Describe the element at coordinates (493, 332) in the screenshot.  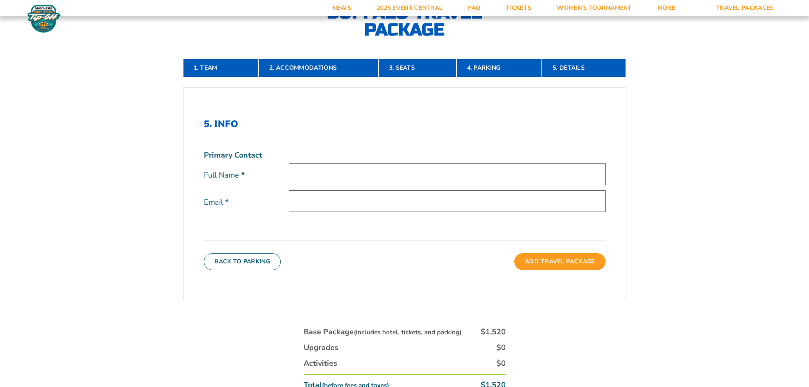
I see `div: $1,520` at that location.